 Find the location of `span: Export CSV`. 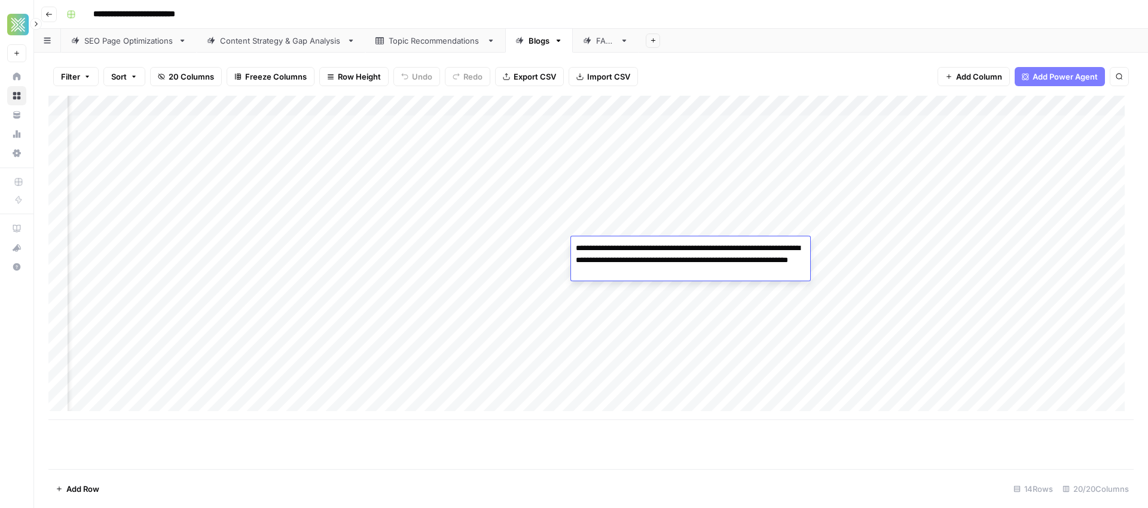

span: Export CSV is located at coordinates (535, 77).